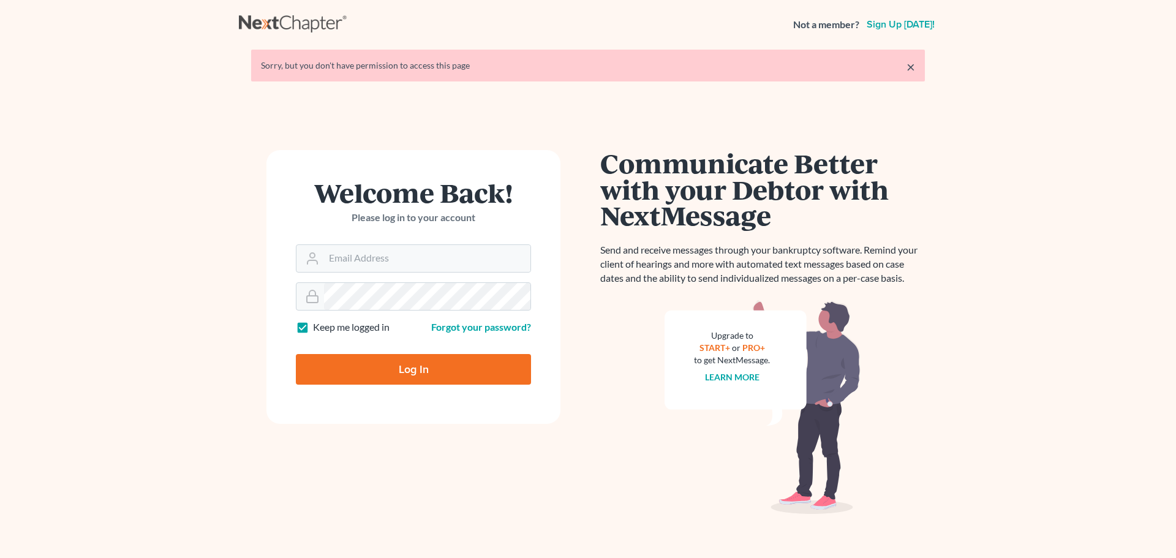  I want to click on a: Forgot your password?, so click(481, 326).